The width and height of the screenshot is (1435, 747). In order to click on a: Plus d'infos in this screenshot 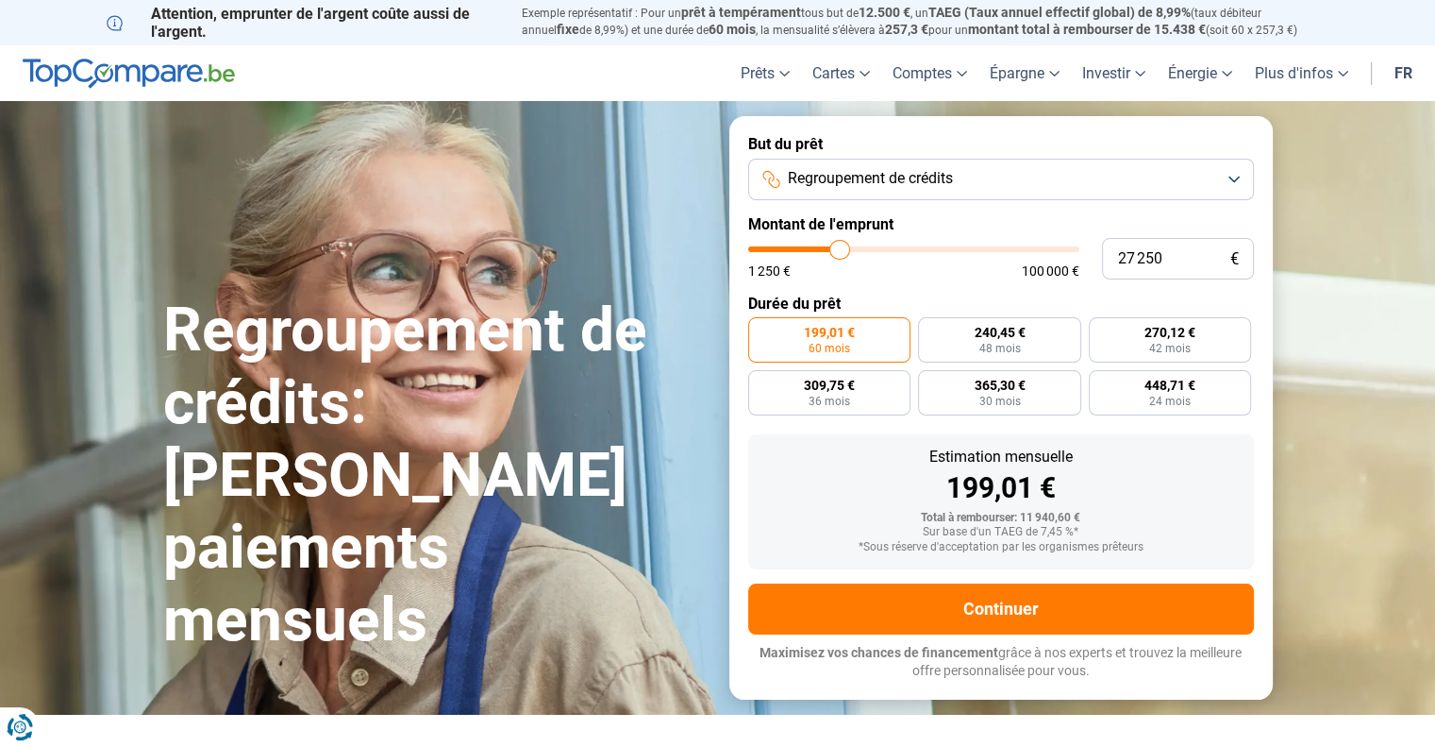, I will do `click(1301, 73)`.